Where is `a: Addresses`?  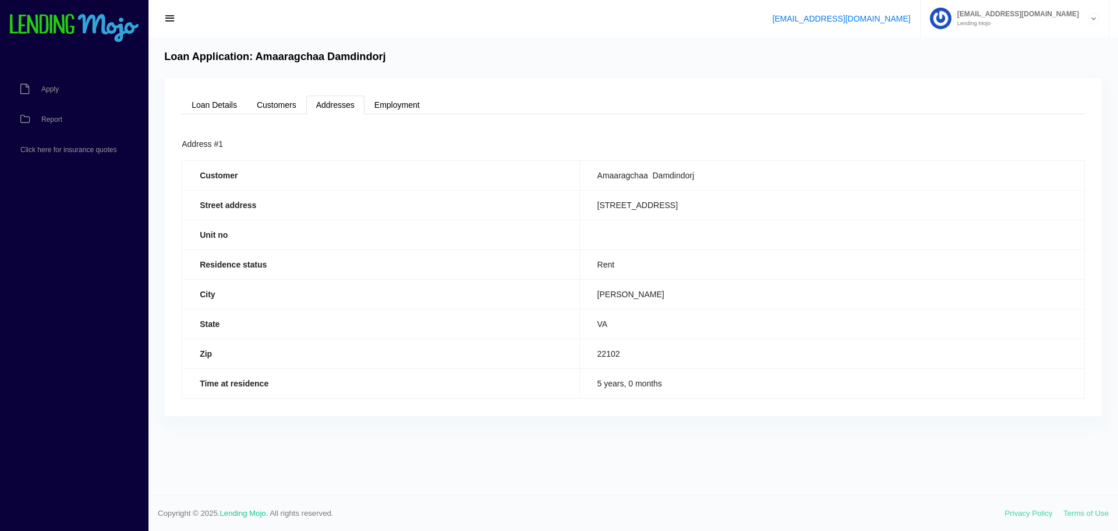 a: Addresses is located at coordinates (335, 105).